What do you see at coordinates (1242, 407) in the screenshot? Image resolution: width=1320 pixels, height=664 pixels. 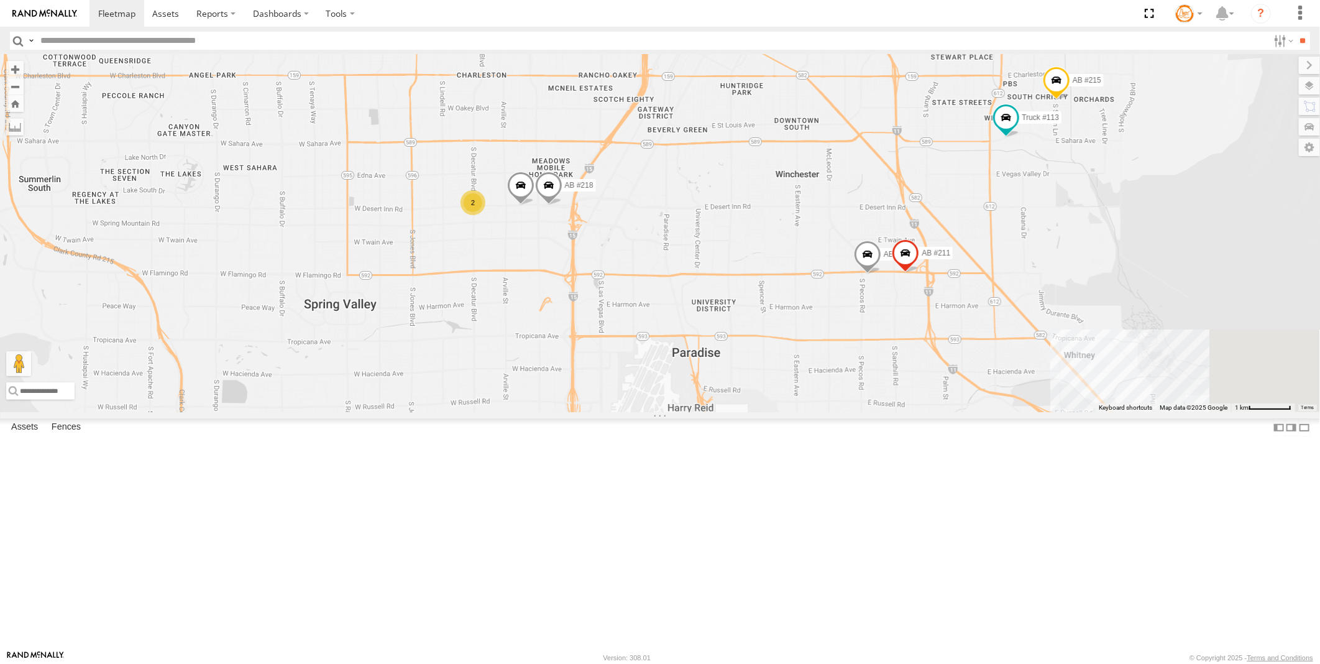 I see `span: 1 km` at bounding box center [1242, 407].